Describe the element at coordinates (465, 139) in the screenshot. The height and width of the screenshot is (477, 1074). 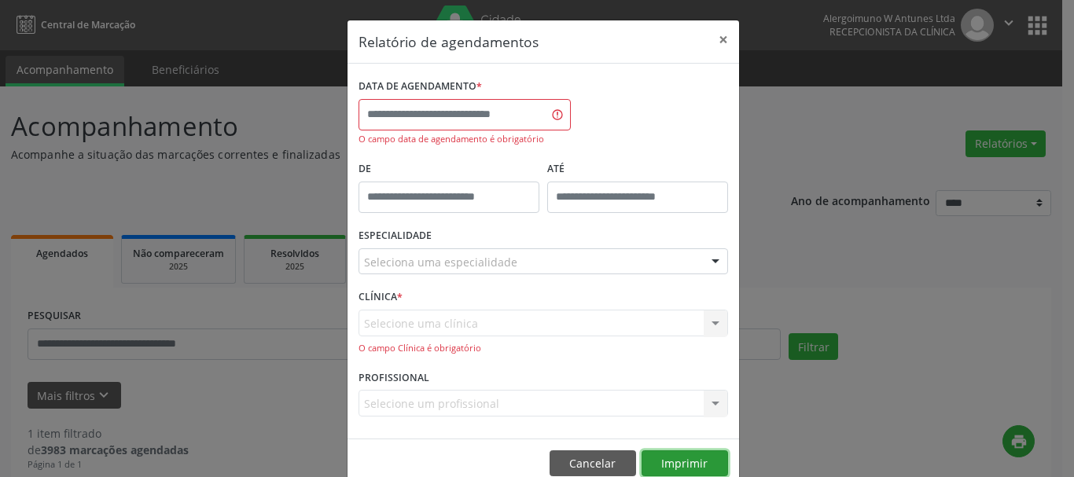
I see `div: O campo data de agendamento é obrigatório` at that location.